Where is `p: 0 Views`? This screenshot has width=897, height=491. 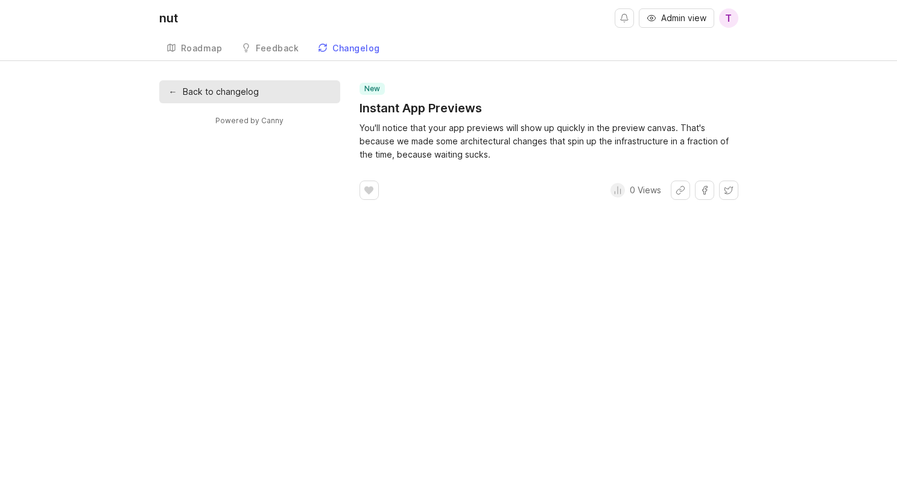 p: 0 Views is located at coordinates (646, 190).